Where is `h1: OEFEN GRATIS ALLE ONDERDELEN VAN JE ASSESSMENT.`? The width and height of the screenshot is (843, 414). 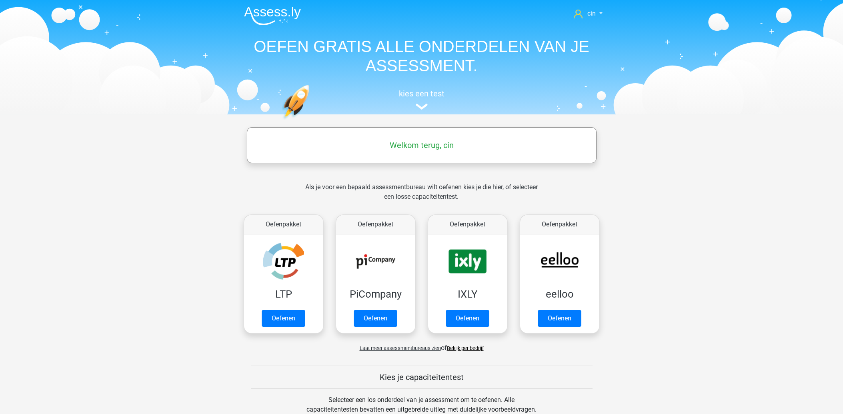
h1: OEFEN GRATIS ALLE ONDERDELEN VAN JE ASSESSMENT. is located at coordinates (421, 56).